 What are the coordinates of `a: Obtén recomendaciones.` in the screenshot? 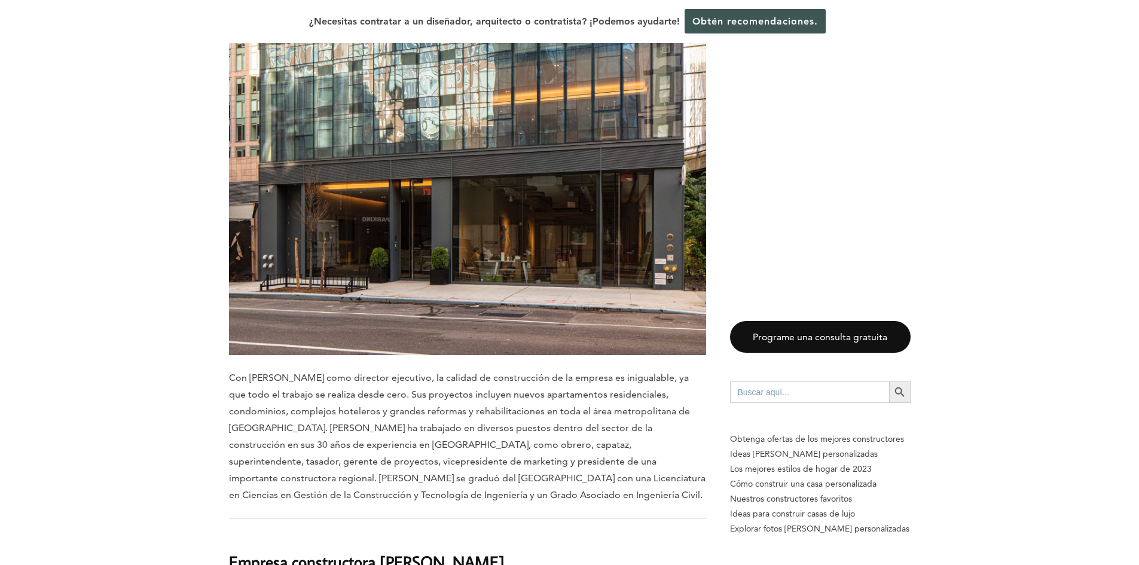 It's located at (755, 21).